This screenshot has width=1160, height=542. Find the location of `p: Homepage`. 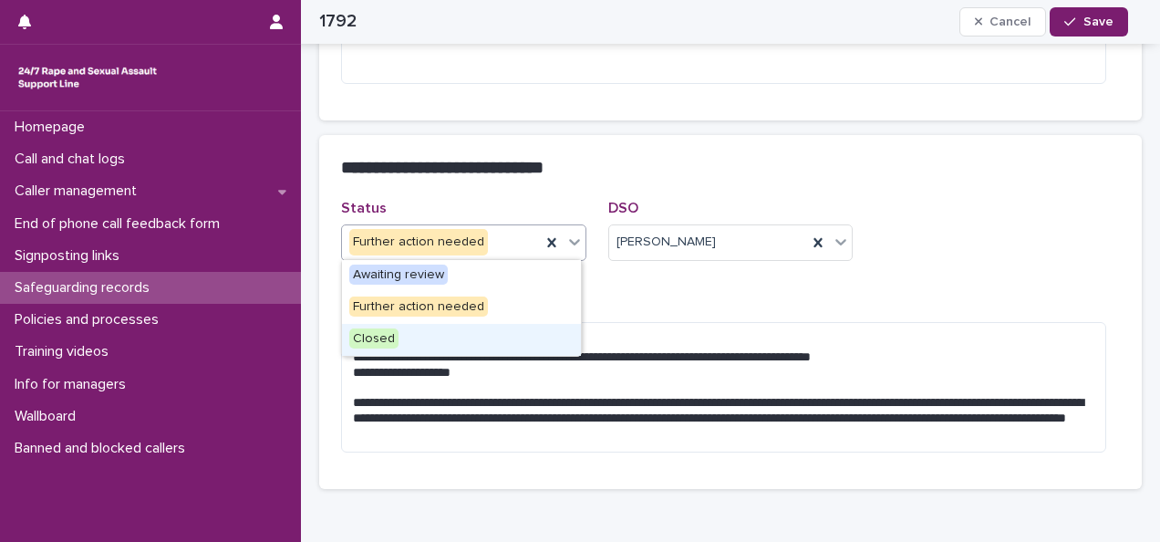

p: Homepage is located at coordinates (53, 127).